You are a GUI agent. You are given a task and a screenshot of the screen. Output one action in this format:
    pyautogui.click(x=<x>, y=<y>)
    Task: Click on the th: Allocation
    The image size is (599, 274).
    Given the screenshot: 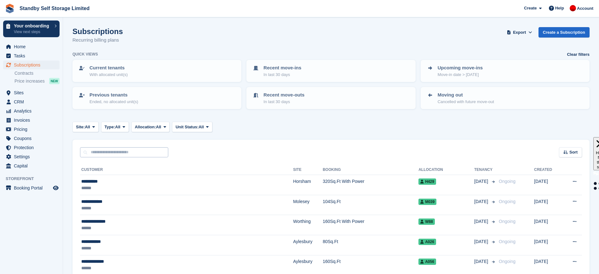 What is the action you would take?
    pyautogui.click(x=446, y=170)
    